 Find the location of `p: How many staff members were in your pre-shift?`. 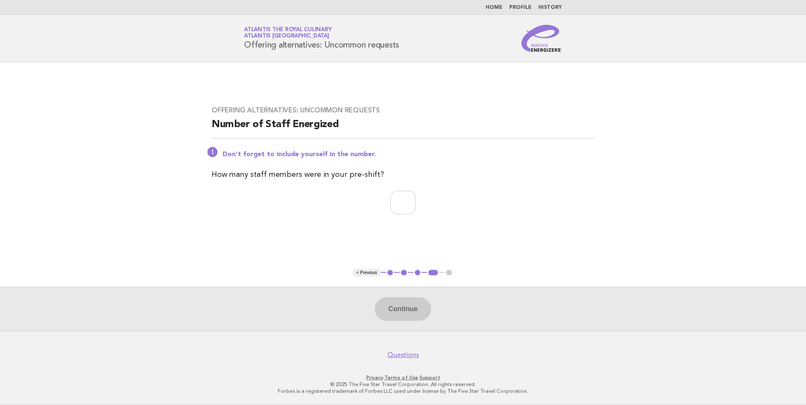

p: How many staff members were in your pre-shift? is located at coordinates (403, 175).